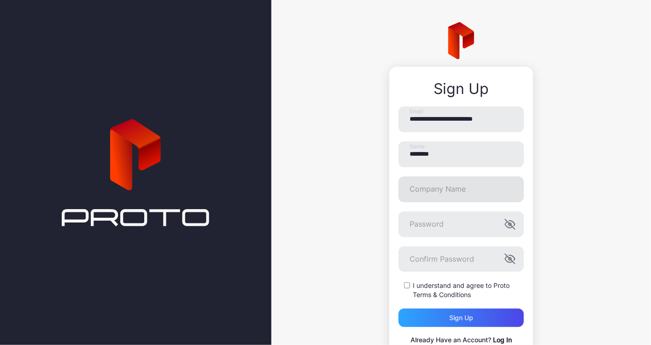 This screenshot has width=651, height=345. I want to click on label: I understand and agree to, so click(468, 290).